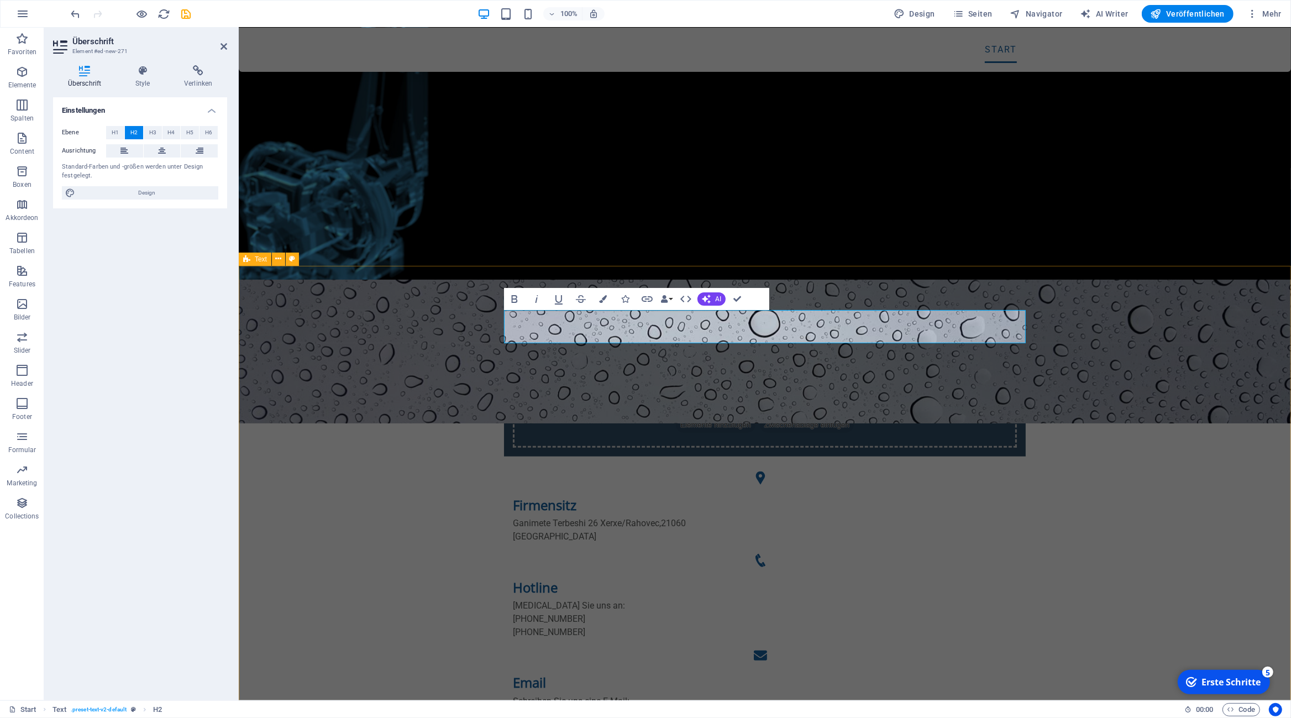 Image resolution: width=1291 pixels, height=718 pixels. I want to click on span: H2, so click(134, 133).